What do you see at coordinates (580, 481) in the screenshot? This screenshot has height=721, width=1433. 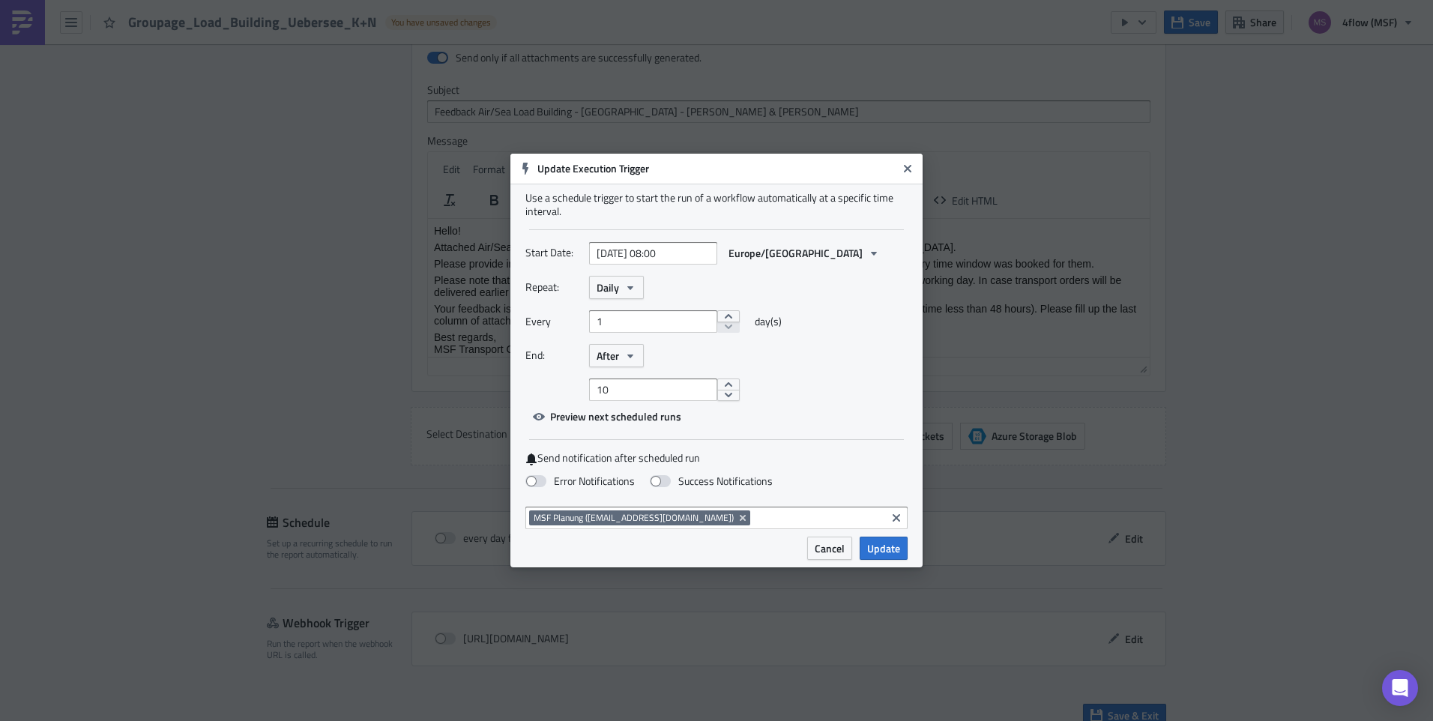 I see `label: Error Notifications` at bounding box center [580, 481].